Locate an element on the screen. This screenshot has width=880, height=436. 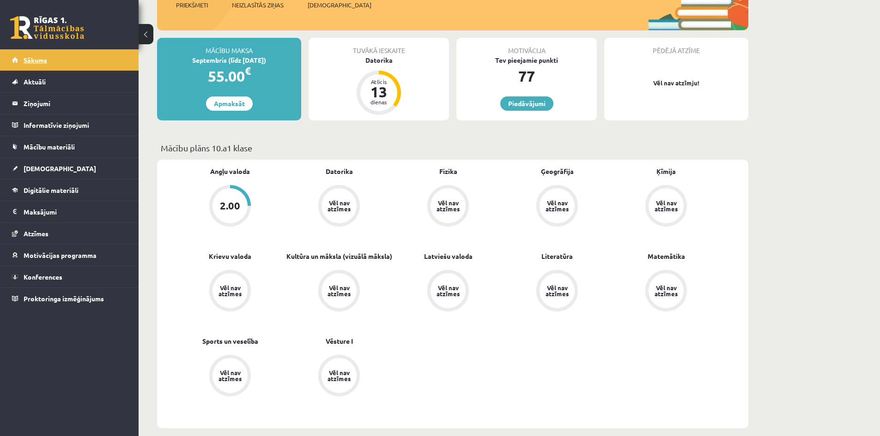
legend: Ziņojumi is located at coordinates (75, 103).